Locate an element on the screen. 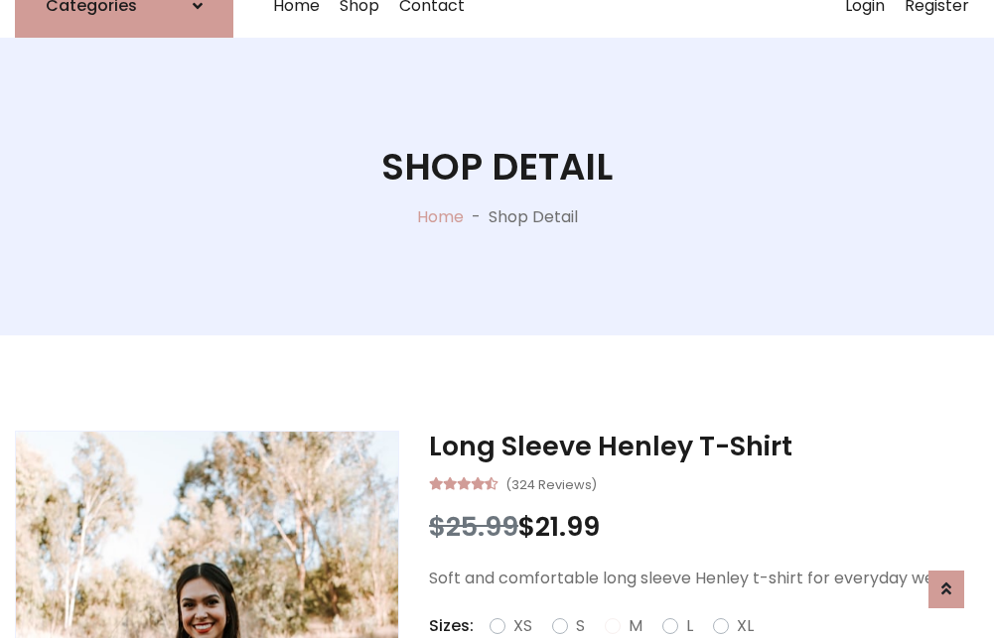  span: 21.99 is located at coordinates (567, 526).